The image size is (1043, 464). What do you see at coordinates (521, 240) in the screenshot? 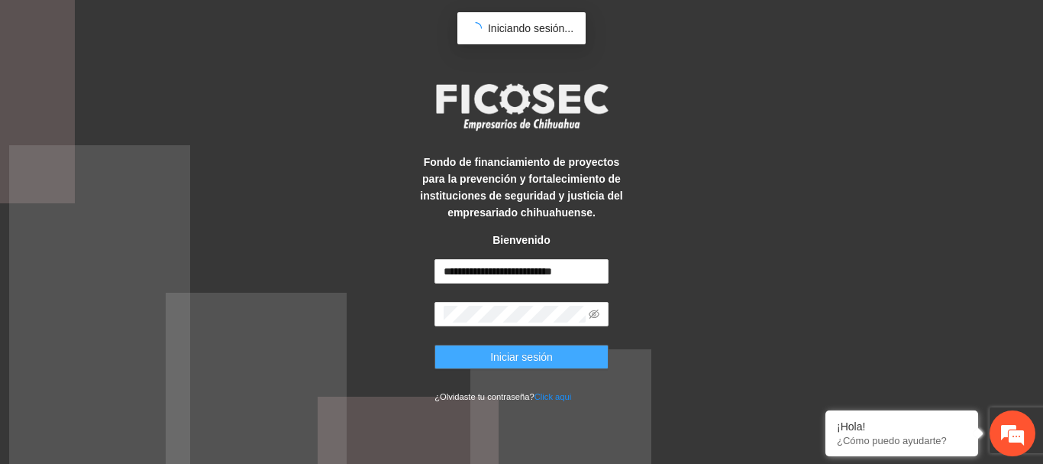
I see `strong: Bienvenido` at bounding box center [521, 240].